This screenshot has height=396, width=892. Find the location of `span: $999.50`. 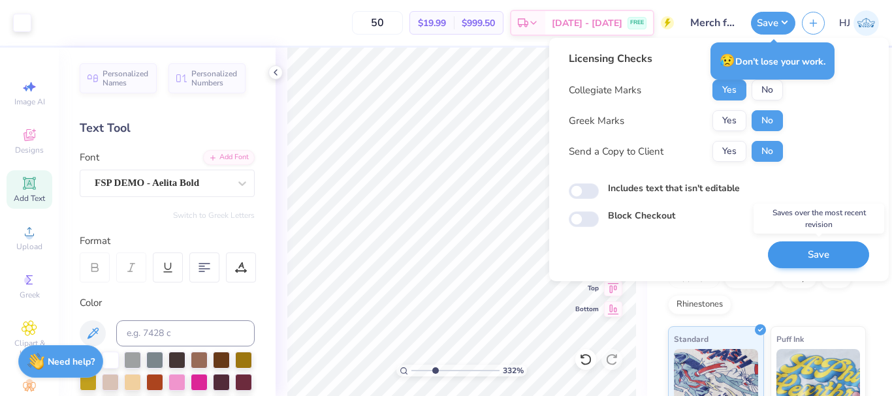

span: $999.50 is located at coordinates (478, 23).